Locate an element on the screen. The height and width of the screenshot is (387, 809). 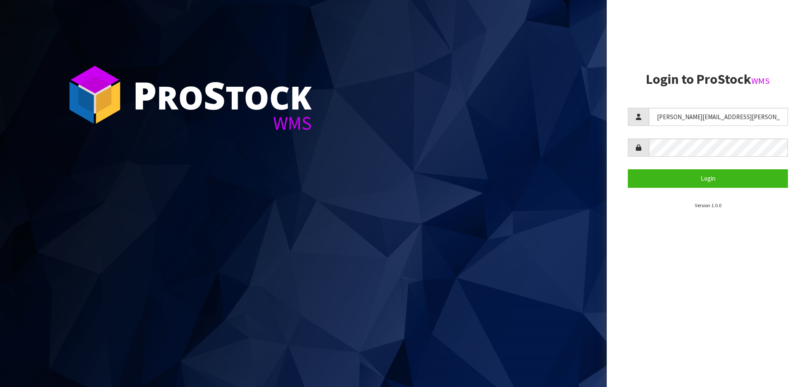
span: P is located at coordinates (144, 95).